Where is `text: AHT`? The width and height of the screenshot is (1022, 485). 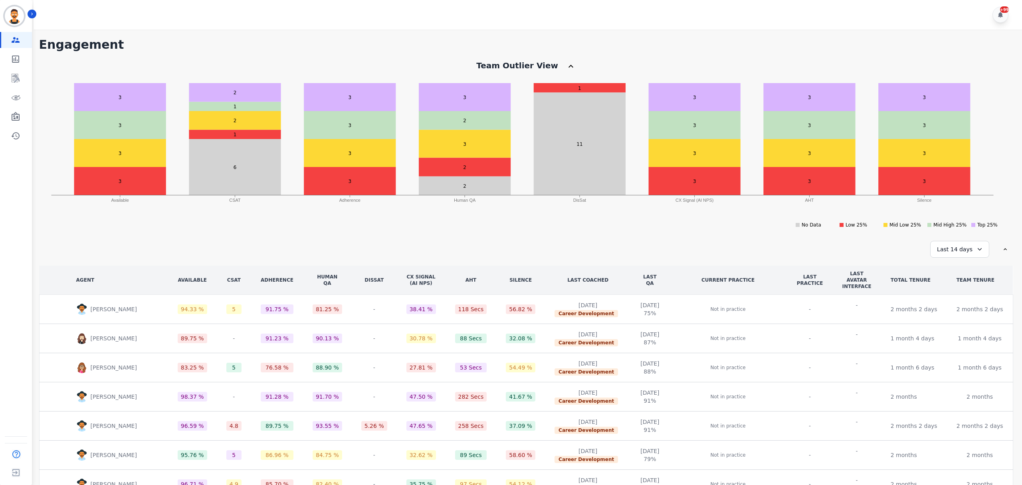
text: AHT is located at coordinates (809, 200).